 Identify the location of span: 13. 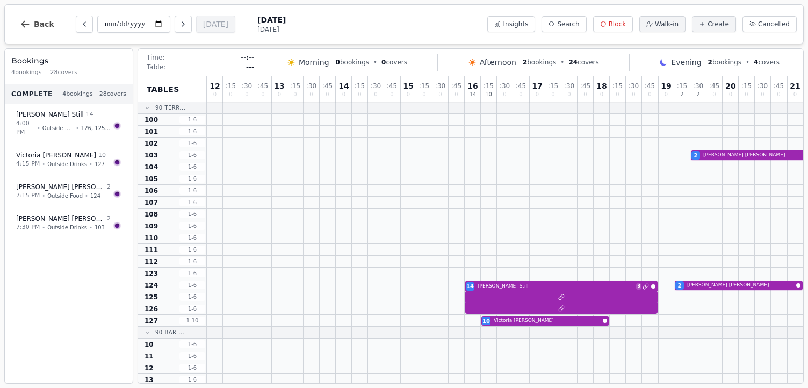
(149, 380).